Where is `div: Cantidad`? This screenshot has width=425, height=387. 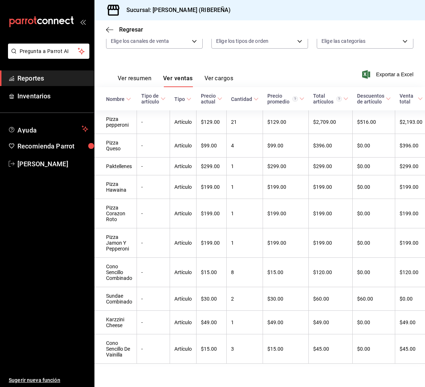 div: Cantidad is located at coordinates (242, 99).